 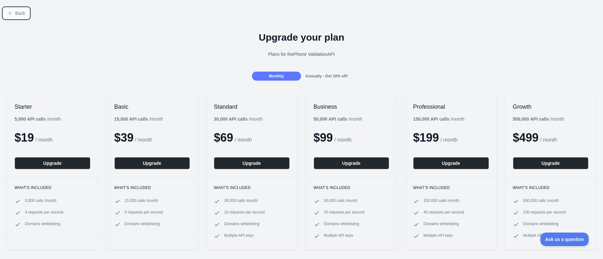 I want to click on b: 50,000 API calls, so click(x=330, y=119).